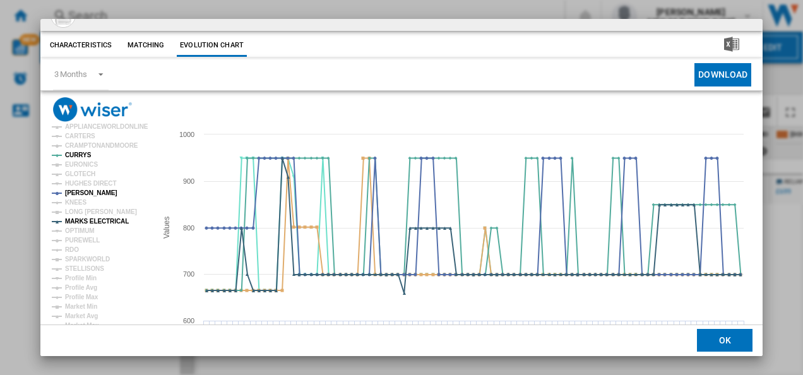 This screenshot has height=375, width=803. What do you see at coordinates (81, 45) in the screenshot?
I see `button: Characteristics` at bounding box center [81, 45].